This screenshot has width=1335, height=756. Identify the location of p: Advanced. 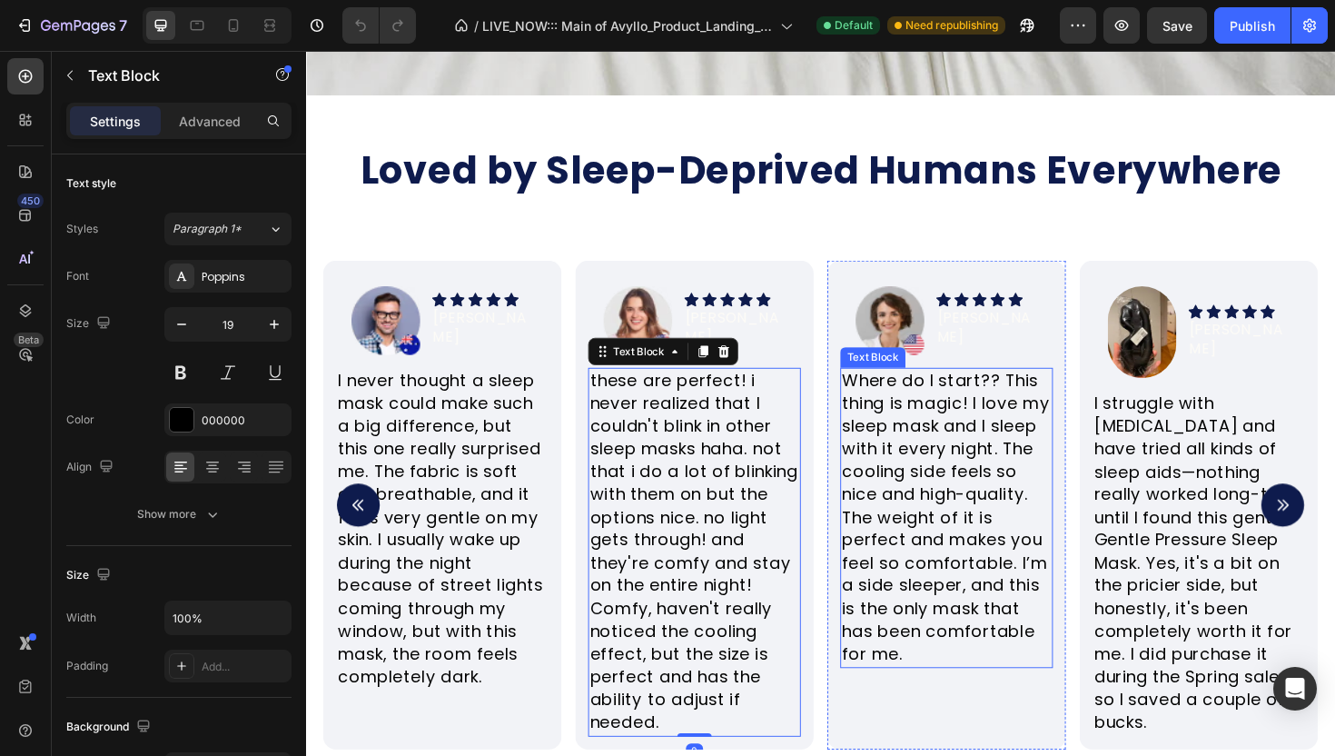
(210, 121).